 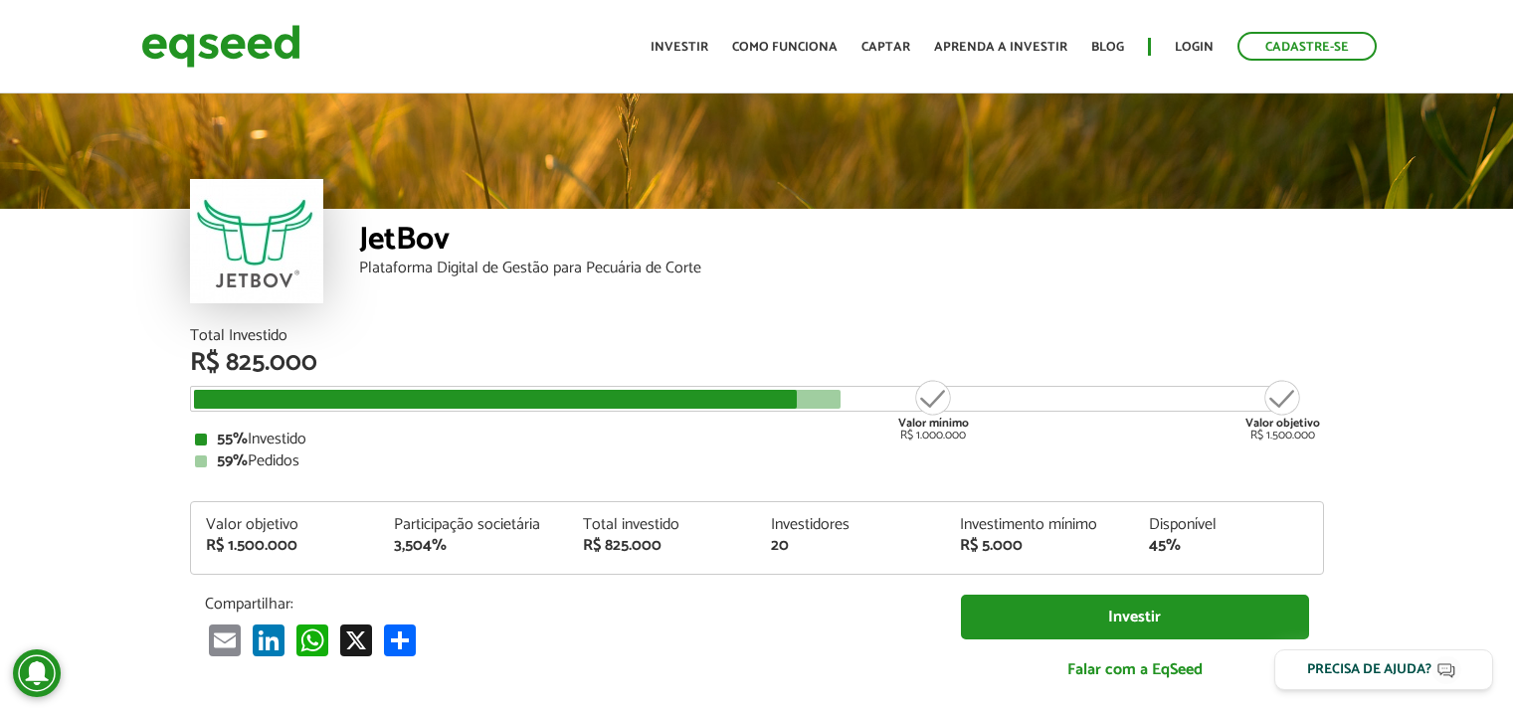 What do you see at coordinates (842, 269) in the screenshot?
I see `div: Plataforma Digital de Gestão para Pecuária de Corte` at bounding box center [842, 269].